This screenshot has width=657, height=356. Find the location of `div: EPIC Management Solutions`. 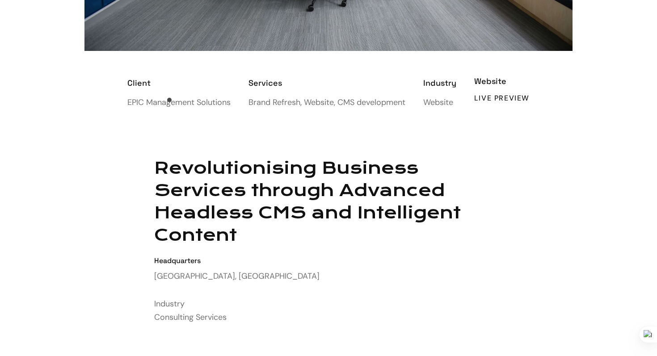

div: EPIC Management Solutions is located at coordinates (179, 102).